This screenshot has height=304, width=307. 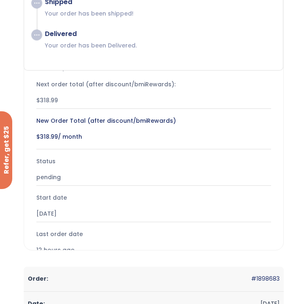 What do you see at coordinates (154, 84) in the screenshot?
I see `div: Next order total (after discount/bmiRewards):` at bounding box center [154, 84].